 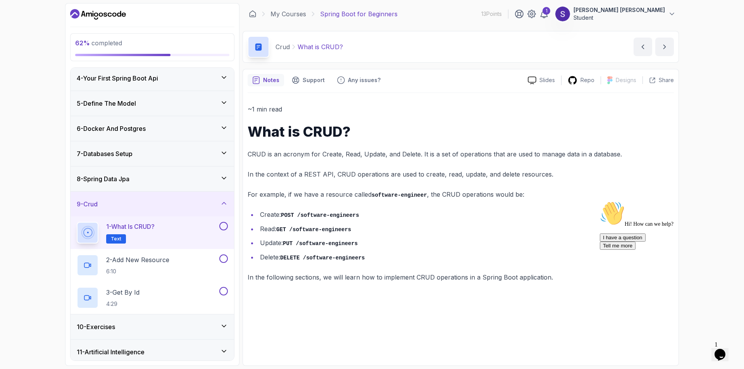 What do you see at coordinates (137, 272) in the screenshot?
I see `p: 6:10` at bounding box center [137, 272].